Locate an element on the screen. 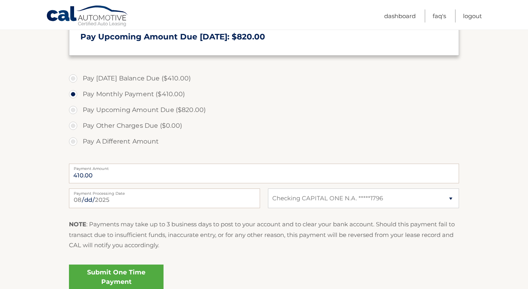  label: Payment Amount is located at coordinates (264, 167).